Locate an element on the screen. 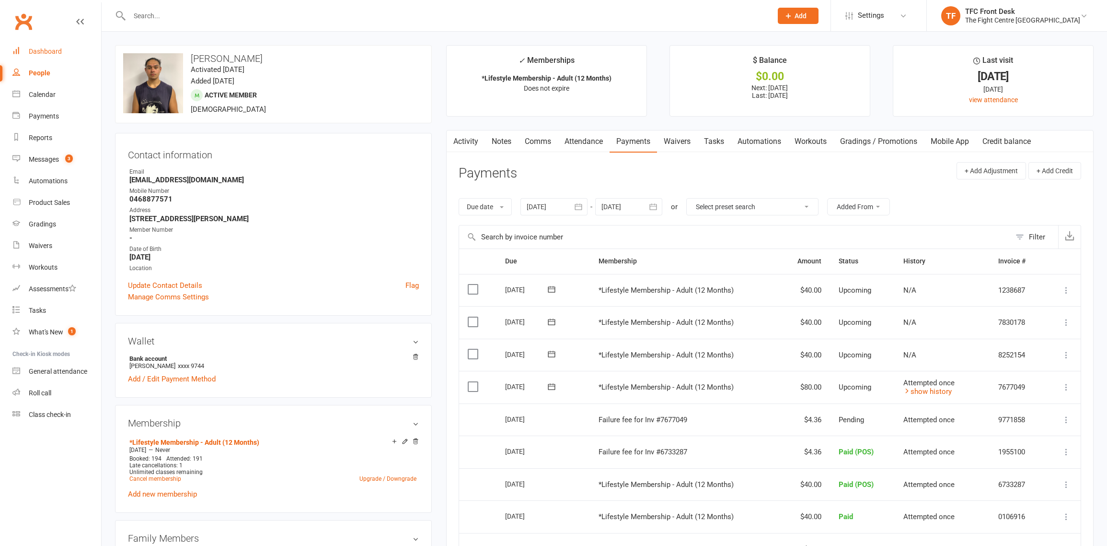 Image resolution: width=1107 pixels, height=546 pixels. a: Comms is located at coordinates (538, 141).